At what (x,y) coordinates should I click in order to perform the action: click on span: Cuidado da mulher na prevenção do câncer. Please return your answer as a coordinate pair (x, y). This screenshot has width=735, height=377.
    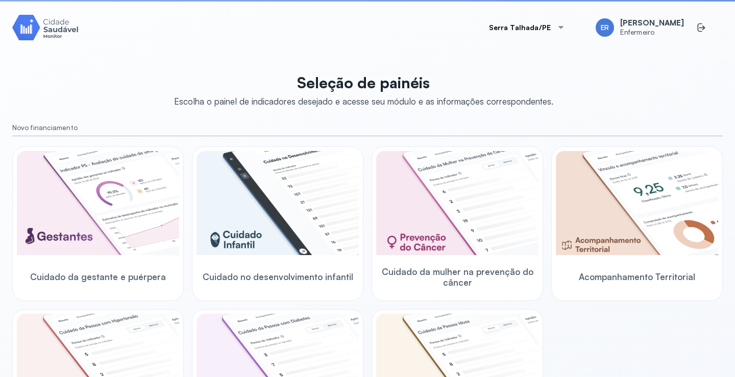
    Looking at the image, I should click on (457, 277).